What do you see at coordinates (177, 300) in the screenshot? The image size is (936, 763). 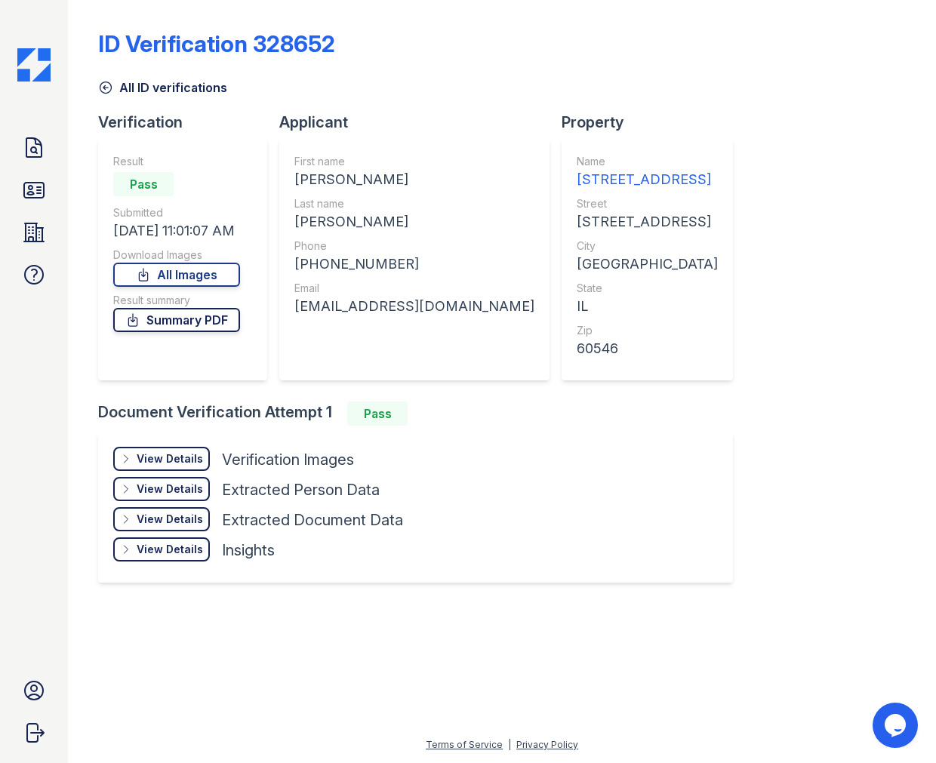 I see `div: Result summary` at bounding box center [177, 300].